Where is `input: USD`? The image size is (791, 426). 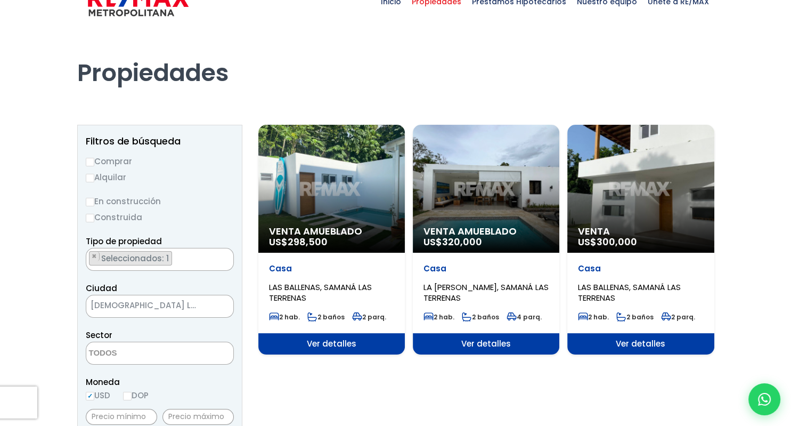
input: USD is located at coordinates (90, 396).